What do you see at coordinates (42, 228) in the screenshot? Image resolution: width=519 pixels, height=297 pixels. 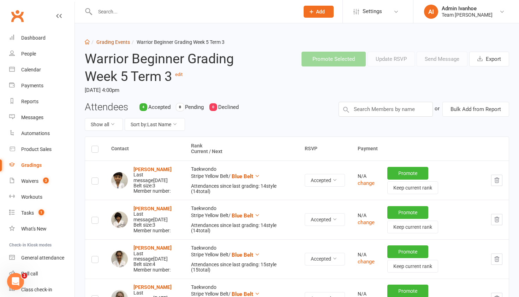 I see `a: What's New` at bounding box center [42, 228].